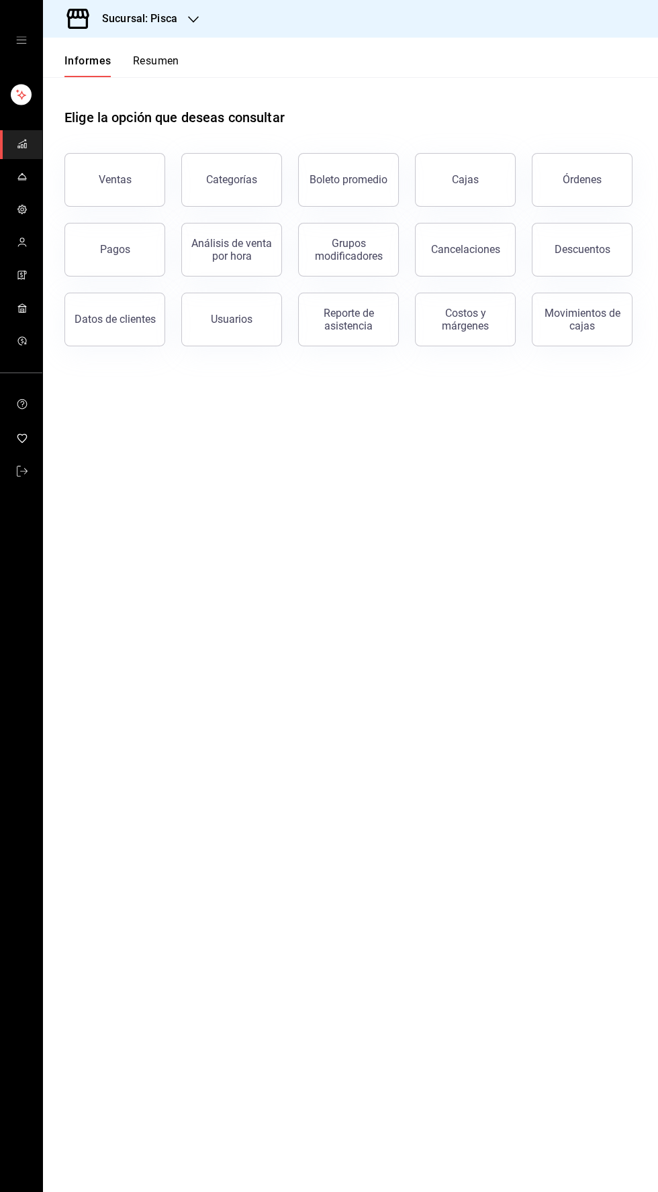  Describe the element at coordinates (115, 180) in the screenshot. I see `button: Ventas` at that location.